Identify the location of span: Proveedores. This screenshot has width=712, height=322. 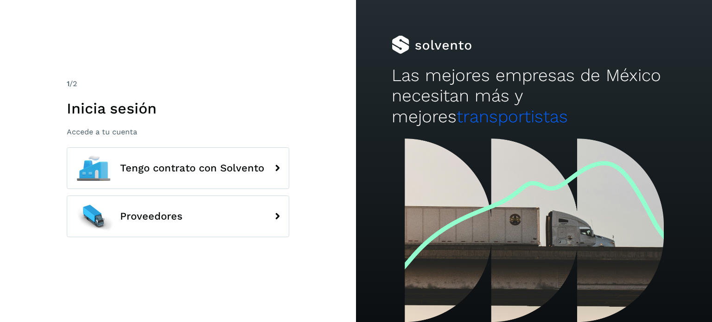
(151, 216).